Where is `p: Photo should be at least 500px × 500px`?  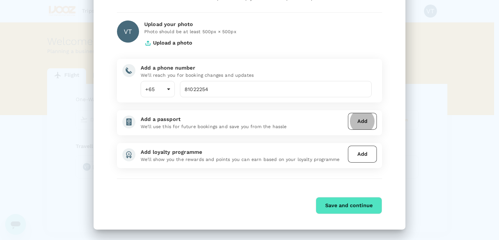
p: Photo should be at least 500px × 500px is located at coordinates (263, 32).